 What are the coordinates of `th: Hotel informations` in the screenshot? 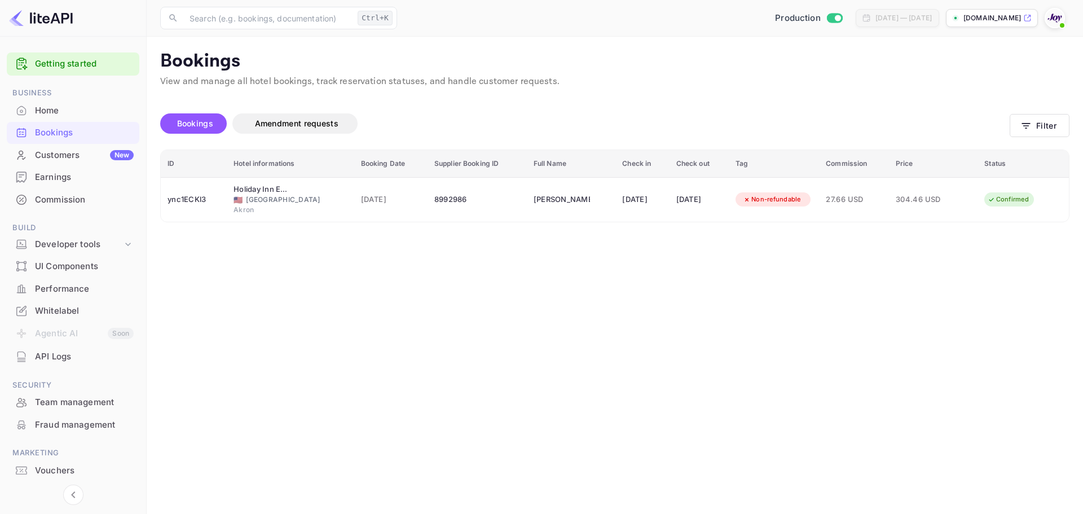 It's located at (290, 164).